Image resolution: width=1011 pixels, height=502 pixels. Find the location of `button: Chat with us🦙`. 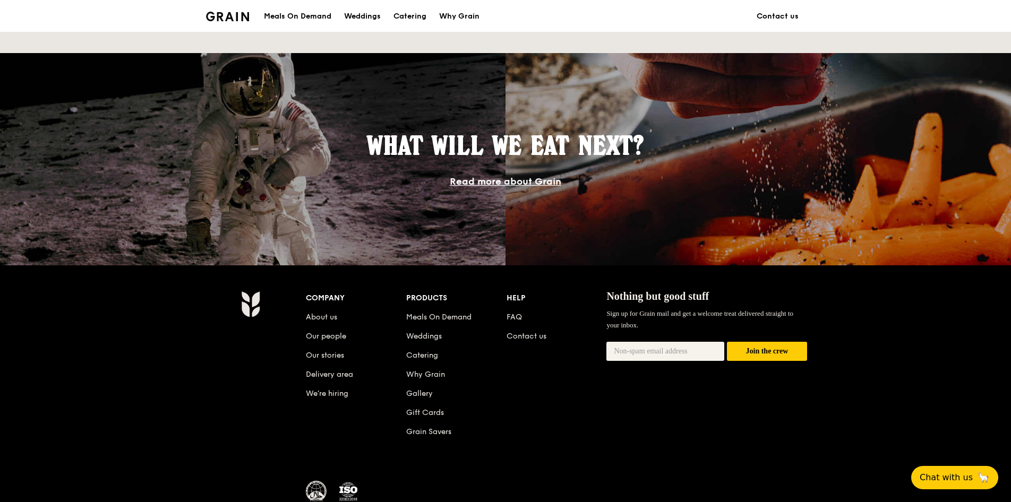

button: Chat with us🦙 is located at coordinates (955, 478).